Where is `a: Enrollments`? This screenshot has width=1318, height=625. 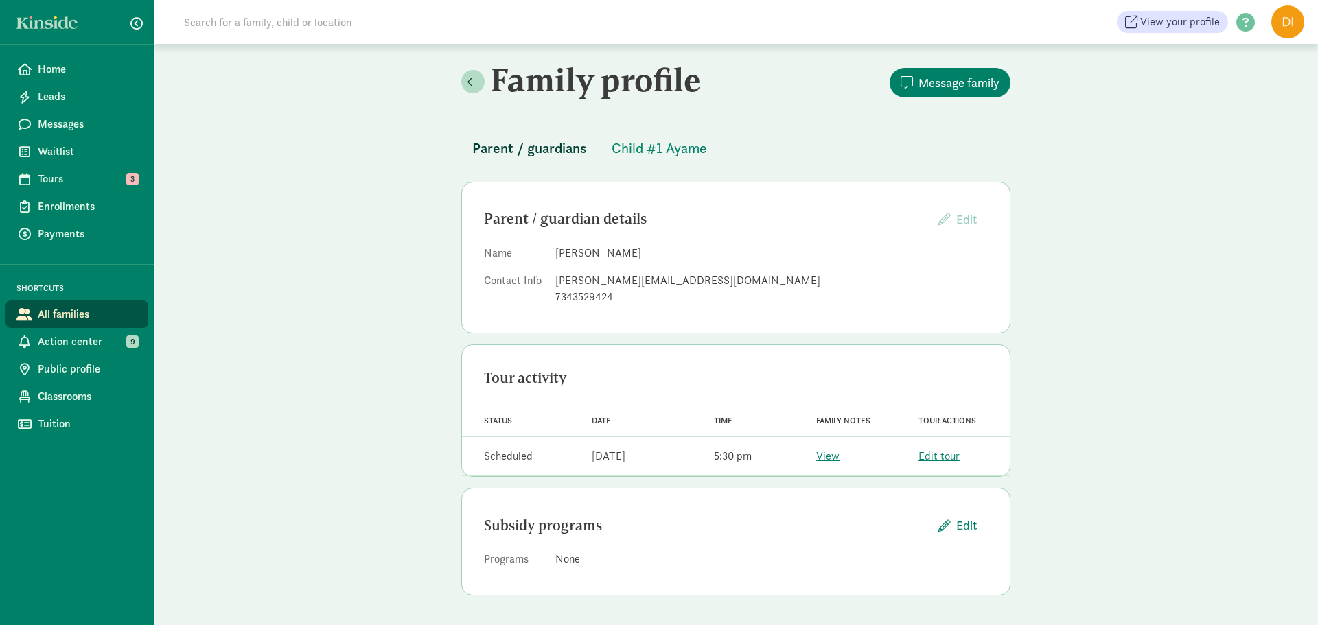 a: Enrollments is located at coordinates (77, 207).